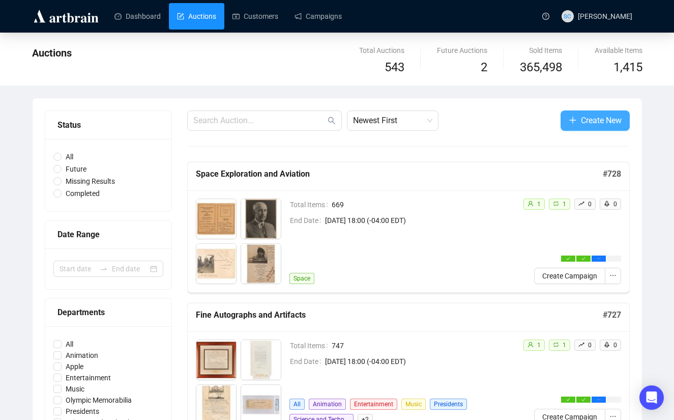 The height and width of the screenshot is (420, 674). I want to click on img: logo, so click(66, 16).